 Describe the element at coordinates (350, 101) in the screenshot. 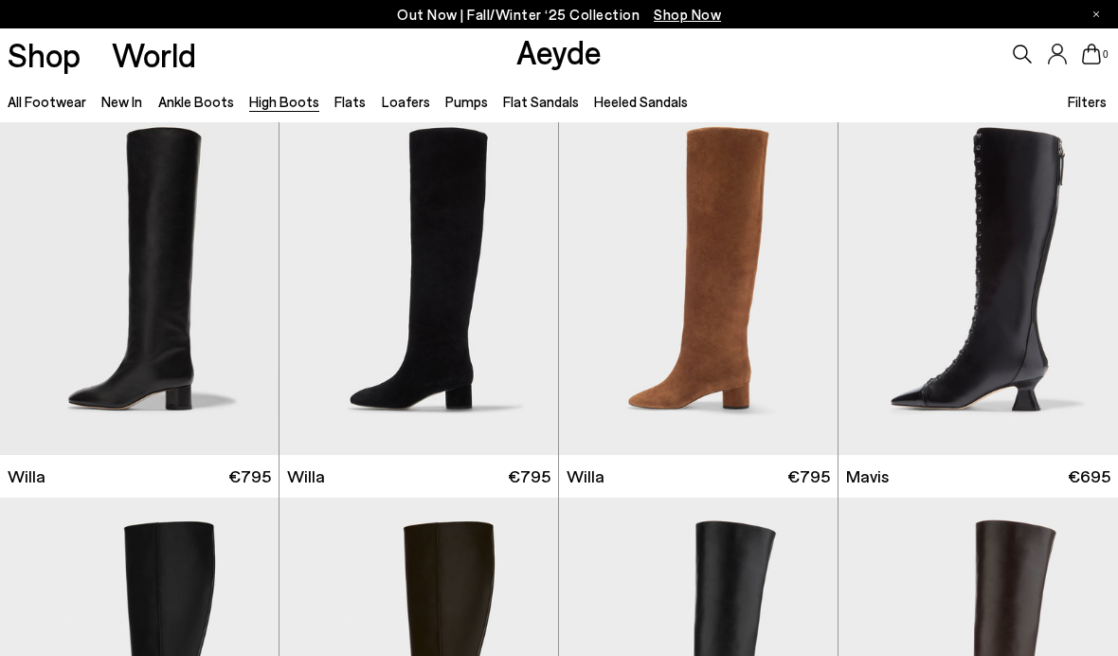

I see `a: Flats` at that location.